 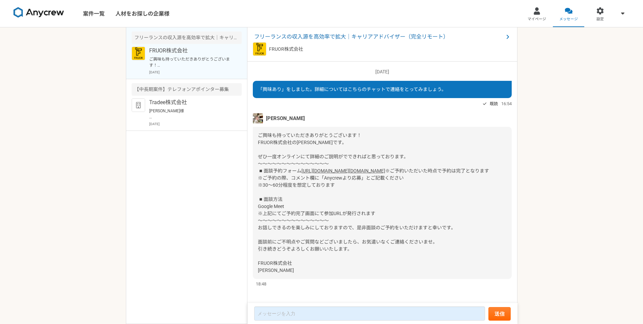 I want to click on span: 18:48, so click(x=261, y=283).